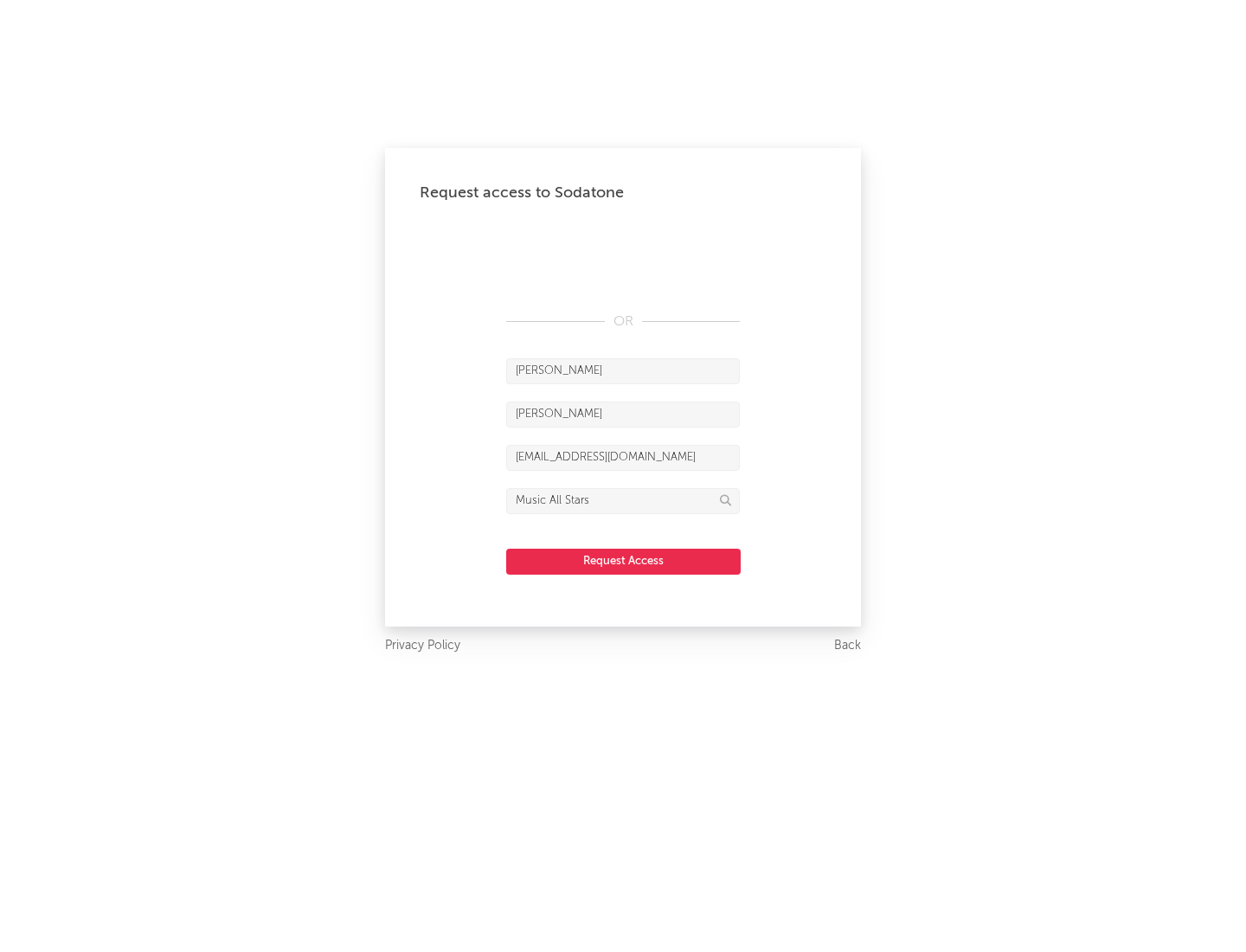 The width and height of the screenshot is (1246, 952). I want to click on input: Division, so click(623, 501).